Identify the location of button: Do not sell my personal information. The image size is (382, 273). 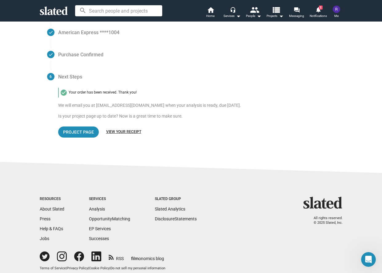
(138, 268).